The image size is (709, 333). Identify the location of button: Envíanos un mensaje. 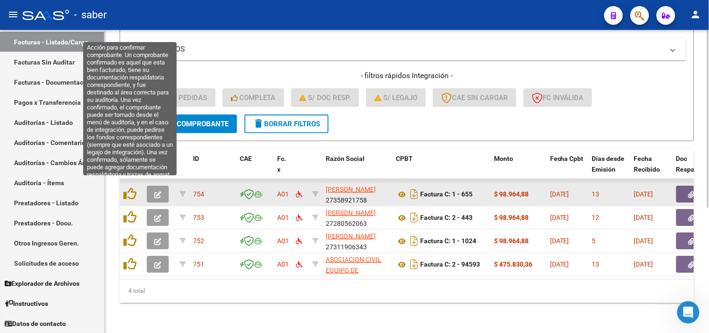
(93, 228).